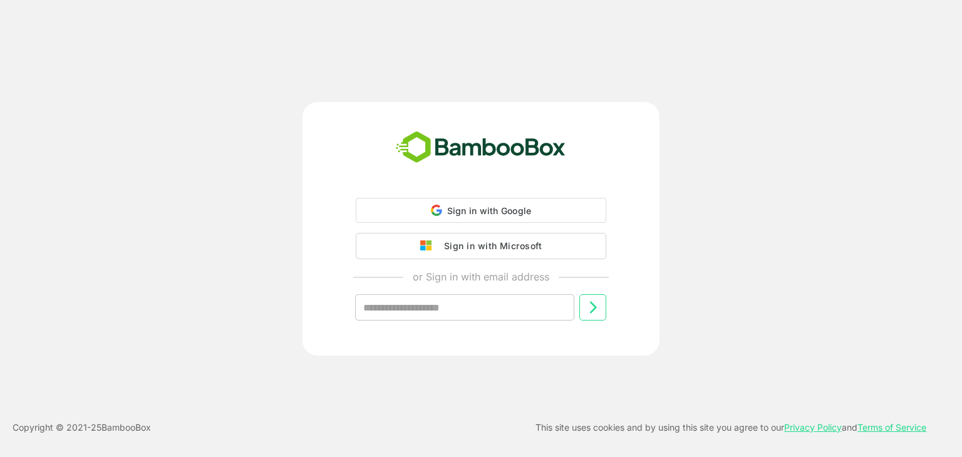 The height and width of the screenshot is (457, 962). I want to click on div: Sign in with Microsoft, so click(490, 246).